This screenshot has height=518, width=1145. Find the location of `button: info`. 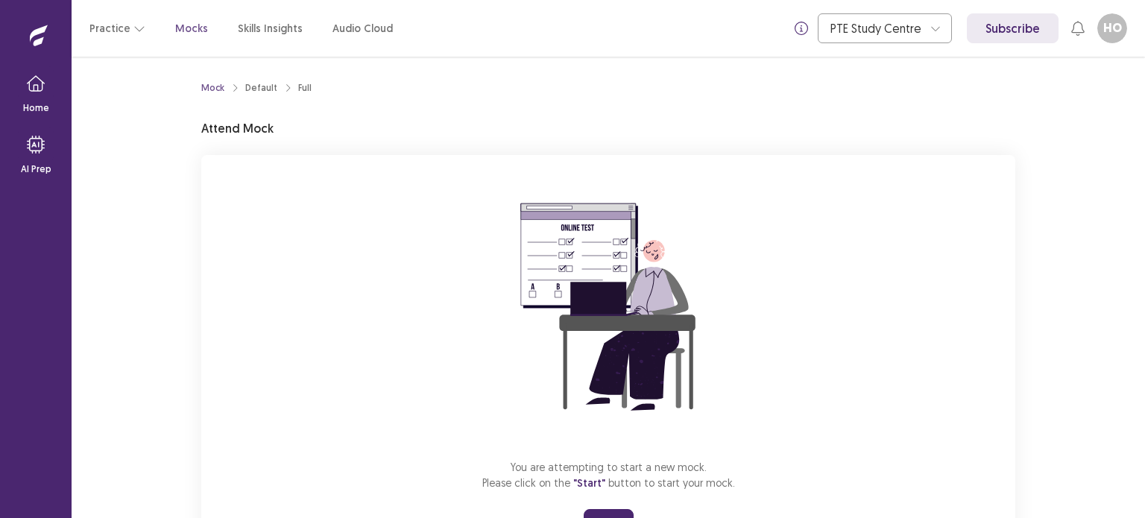

button: info is located at coordinates (802, 28).